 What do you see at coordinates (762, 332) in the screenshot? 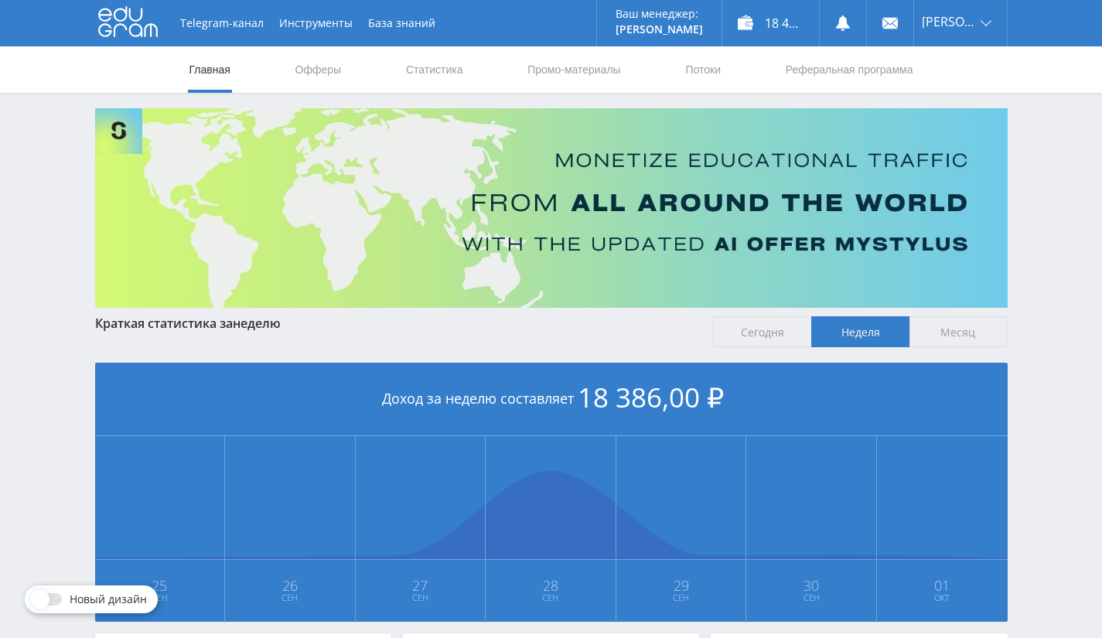
I see `span: Сегодня` at bounding box center [762, 332].